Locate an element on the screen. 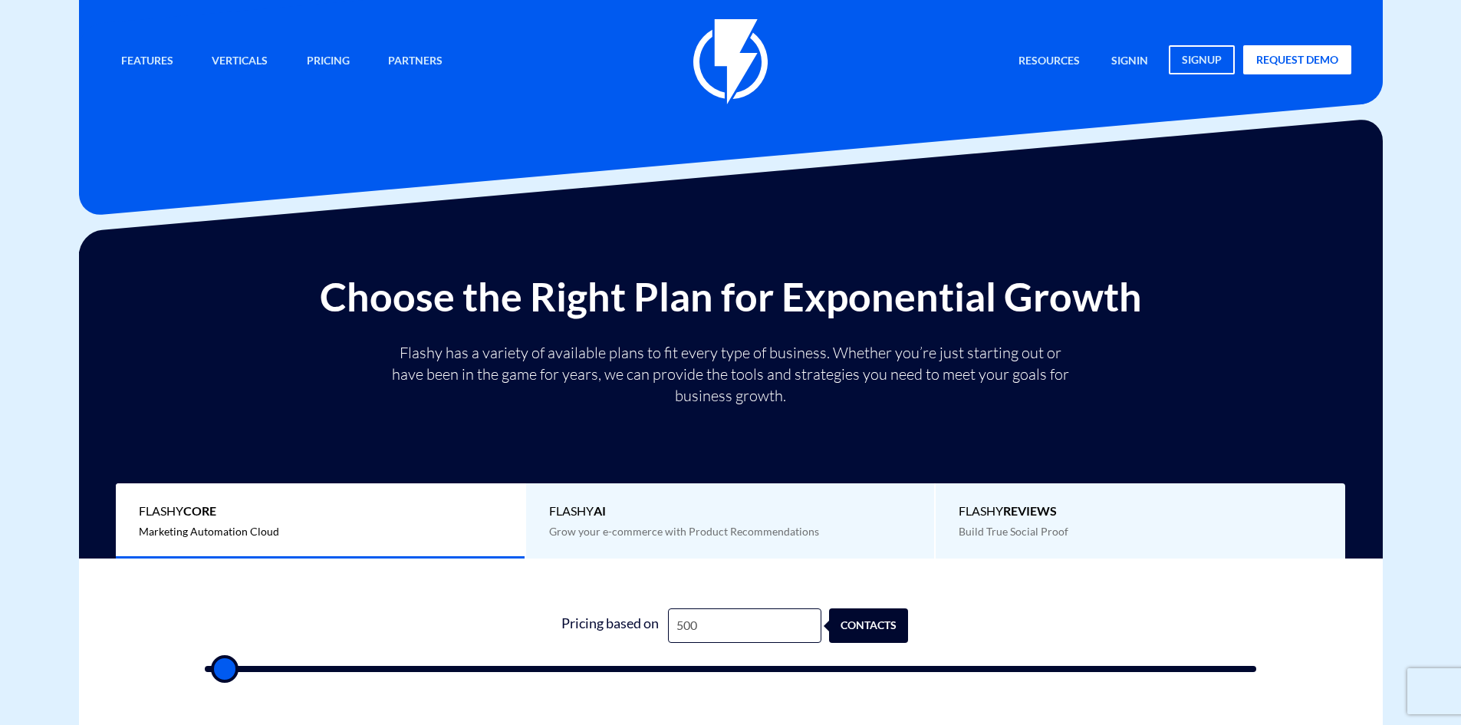 The width and height of the screenshot is (1461, 725). a: signup is located at coordinates (1202, 60).